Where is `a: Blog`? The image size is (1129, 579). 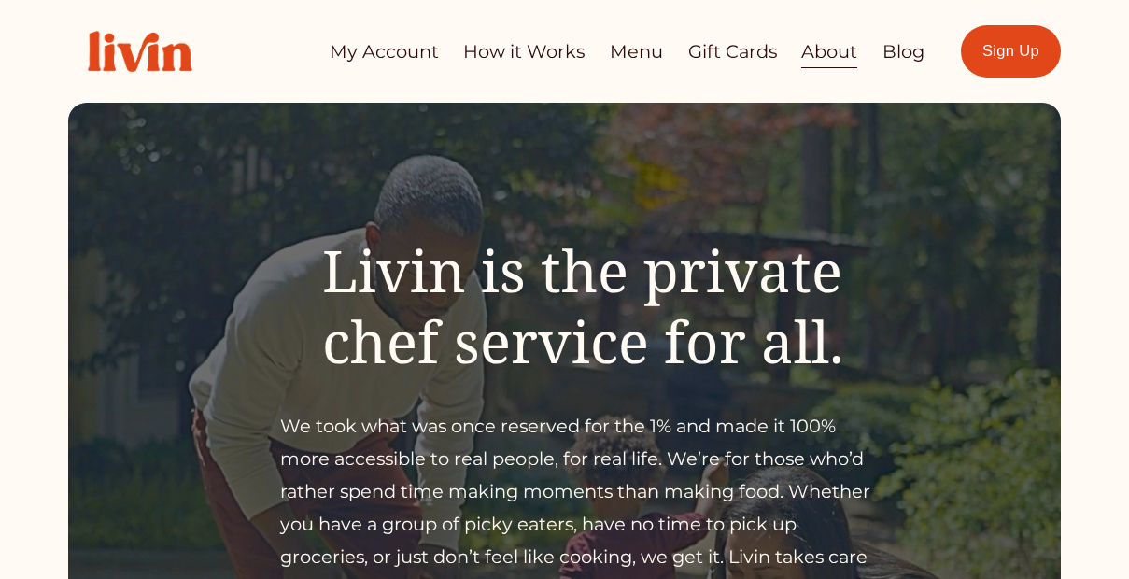 a: Blog is located at coordinates (903, 51).